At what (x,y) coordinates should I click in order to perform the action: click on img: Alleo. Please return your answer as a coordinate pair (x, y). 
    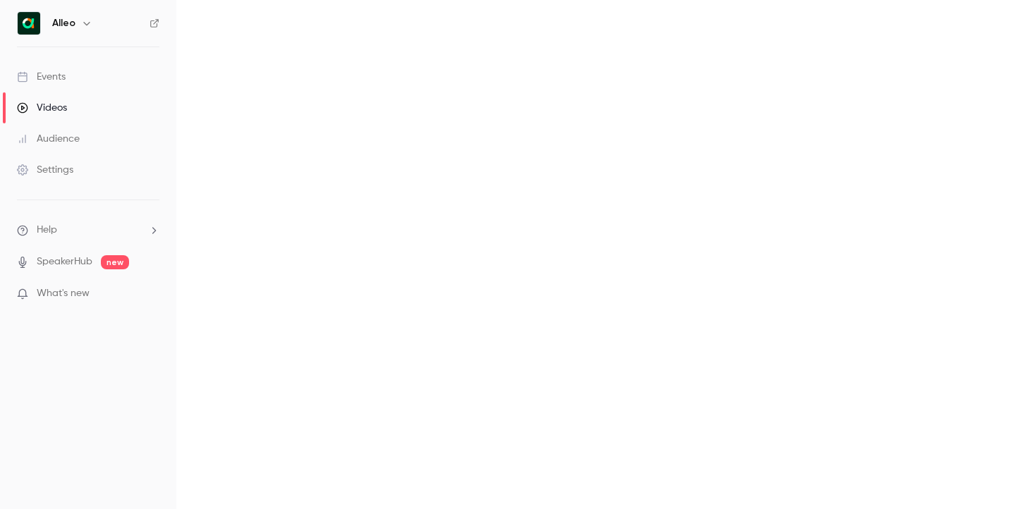
    Looking at the image, I should click on (29, 23).